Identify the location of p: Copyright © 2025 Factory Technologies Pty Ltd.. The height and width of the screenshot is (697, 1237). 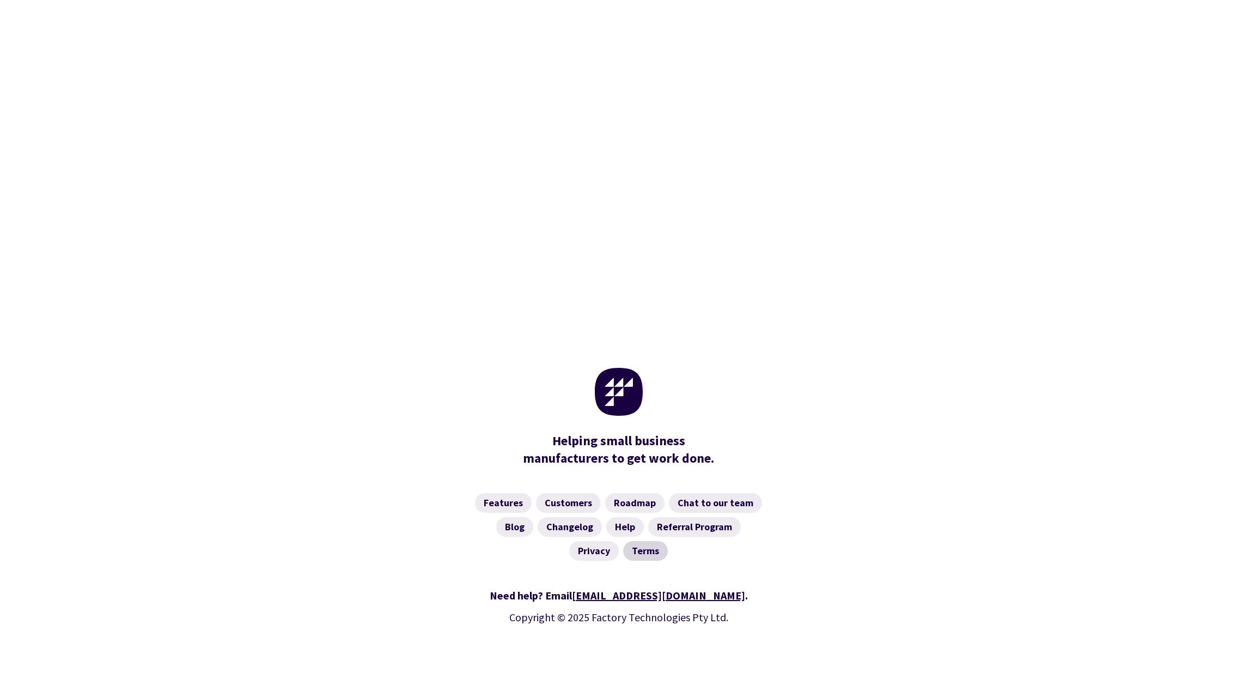
(619, 617).